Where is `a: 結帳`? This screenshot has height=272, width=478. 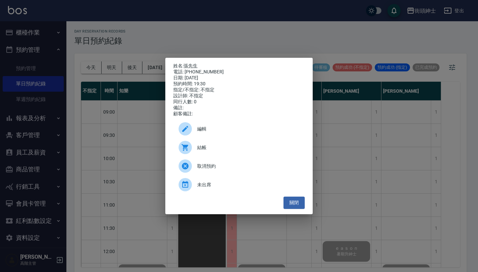
a: 結帳 is located at coordinates (239, 147).